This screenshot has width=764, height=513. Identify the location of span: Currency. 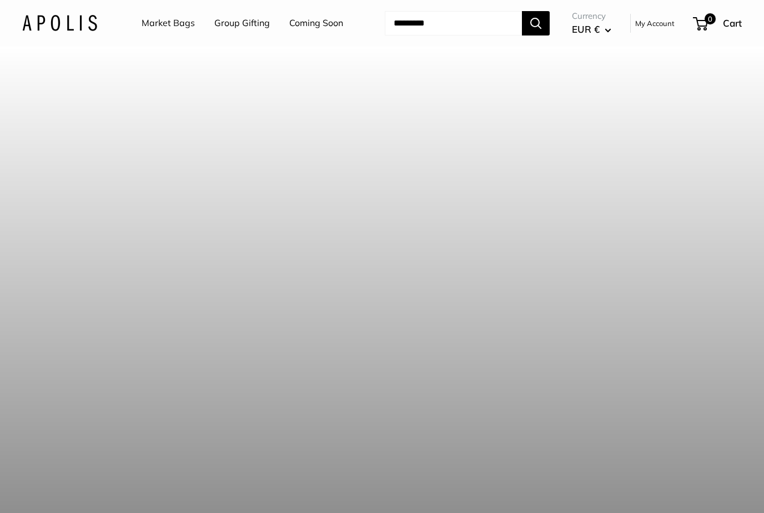
(591, 16).